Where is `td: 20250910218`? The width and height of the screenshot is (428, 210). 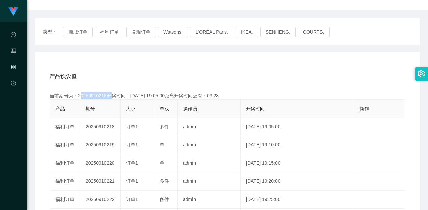
td: 20250910218 is located at coordinates (100, 127).